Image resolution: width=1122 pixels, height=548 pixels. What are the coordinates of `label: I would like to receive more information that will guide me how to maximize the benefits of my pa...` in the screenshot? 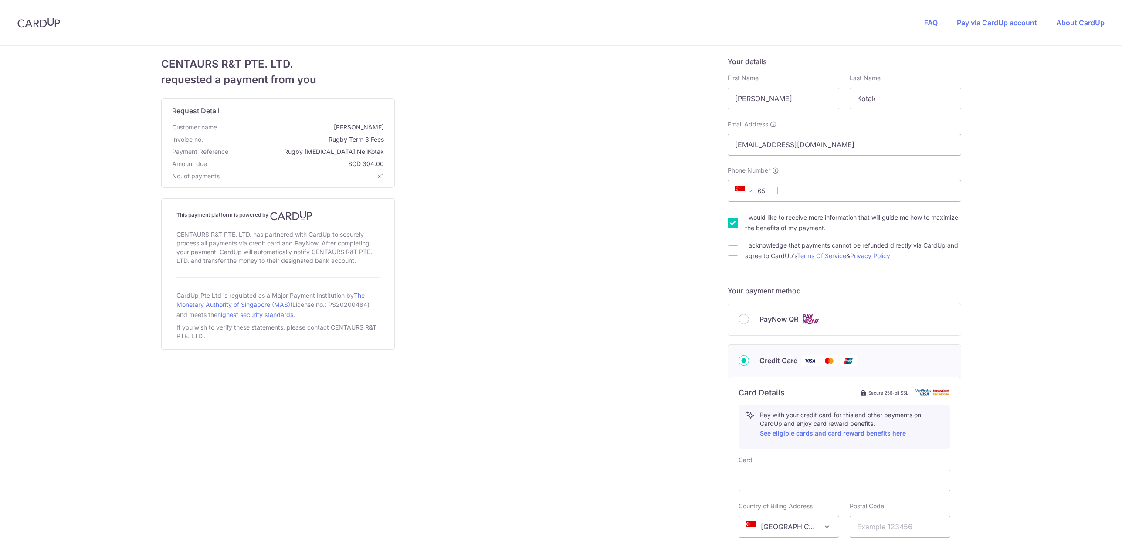 It's located at (853, 223).